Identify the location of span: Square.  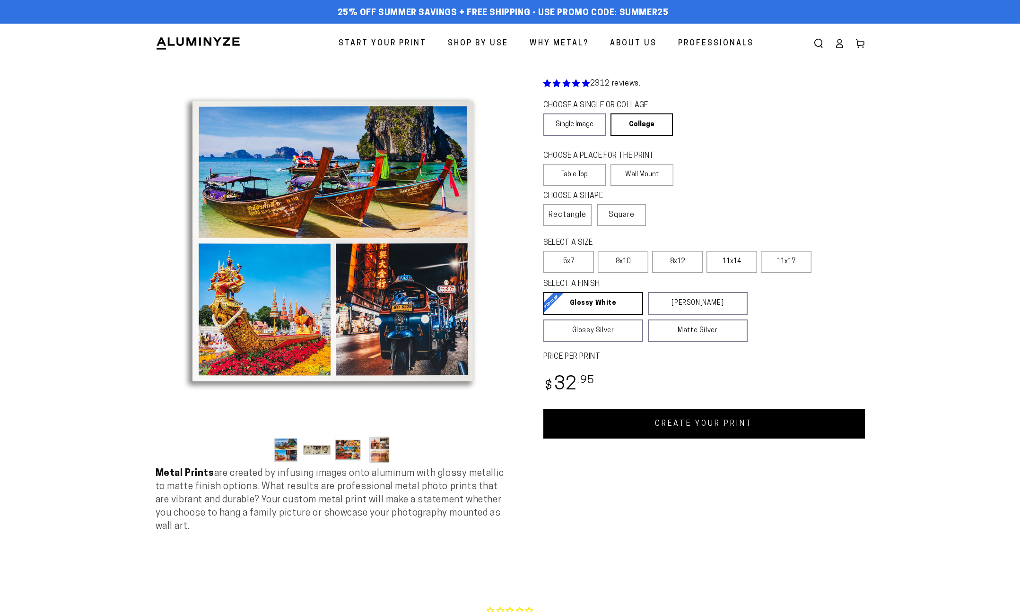
(621, 215).